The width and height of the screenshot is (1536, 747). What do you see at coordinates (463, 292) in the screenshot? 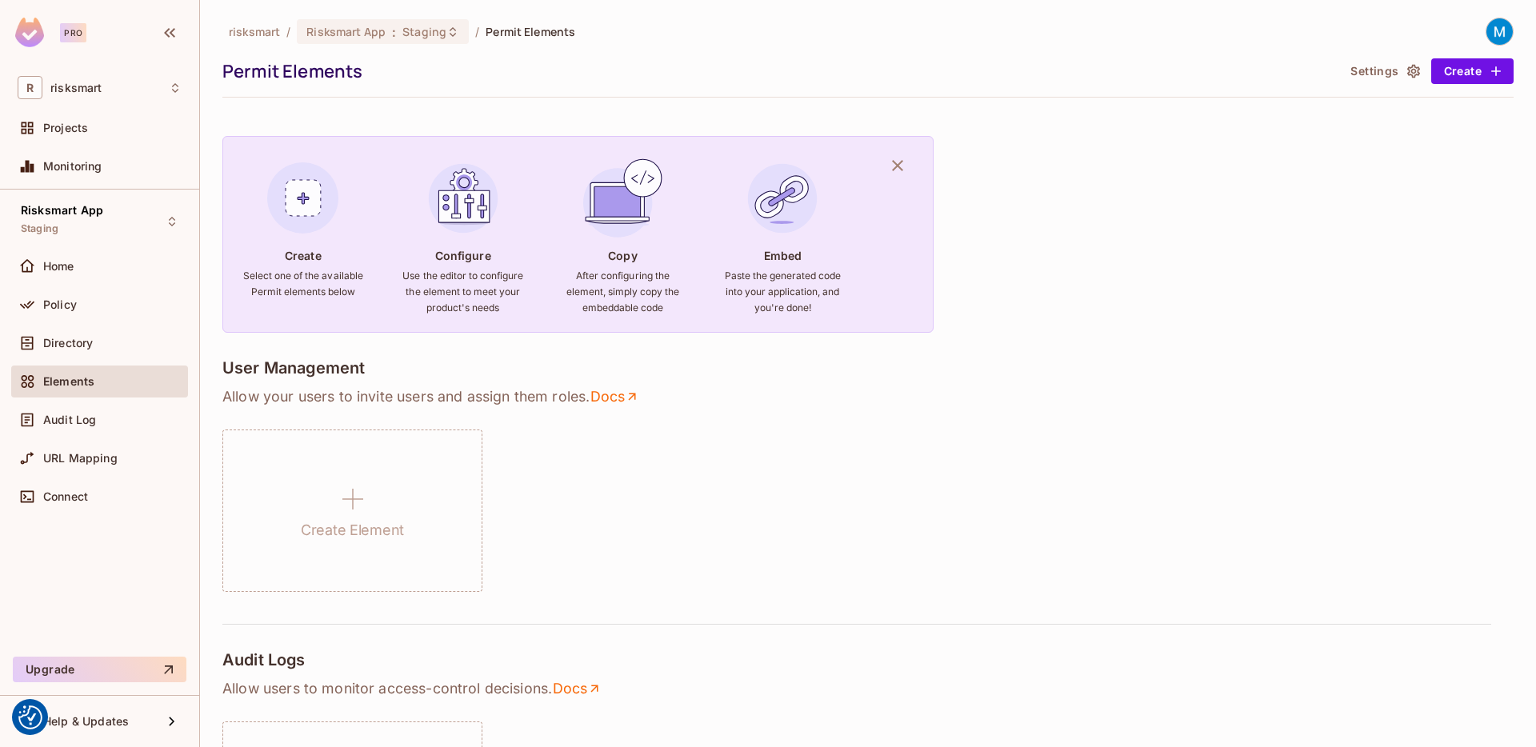
I see `h6: Use the editor to configure the element to meet your product's needs` at bounding box center [463, 292].